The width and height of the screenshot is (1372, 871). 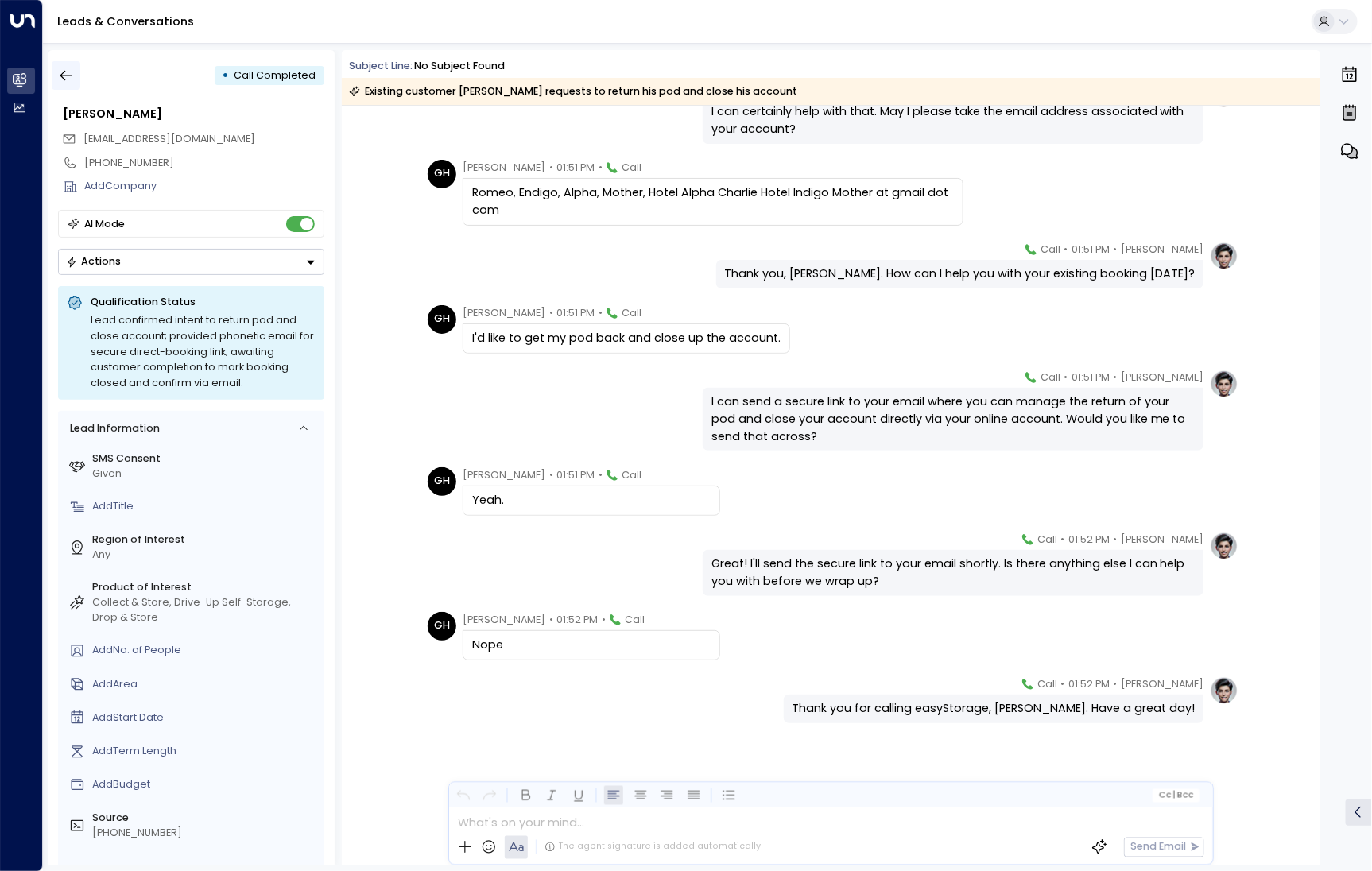 What do you see at coordinates (203, 302) in the screenshot?
I see `p: Qualification Status` at bounding box center [203, 302].